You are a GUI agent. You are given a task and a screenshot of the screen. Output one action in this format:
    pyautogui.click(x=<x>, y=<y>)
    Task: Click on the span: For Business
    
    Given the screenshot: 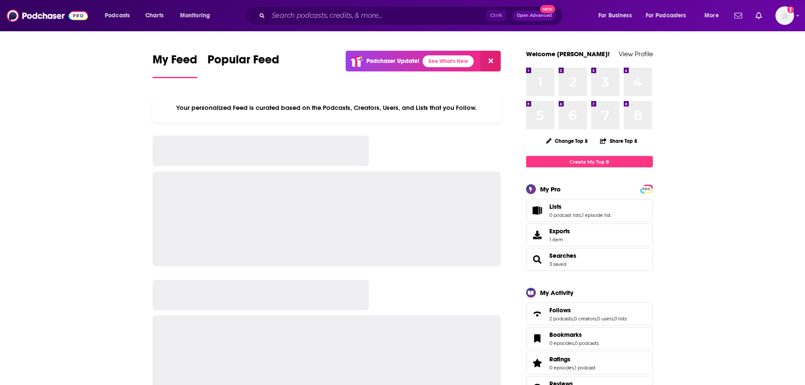 What is the action you would take?
    pyautogui.click(x=615, y=16)
    